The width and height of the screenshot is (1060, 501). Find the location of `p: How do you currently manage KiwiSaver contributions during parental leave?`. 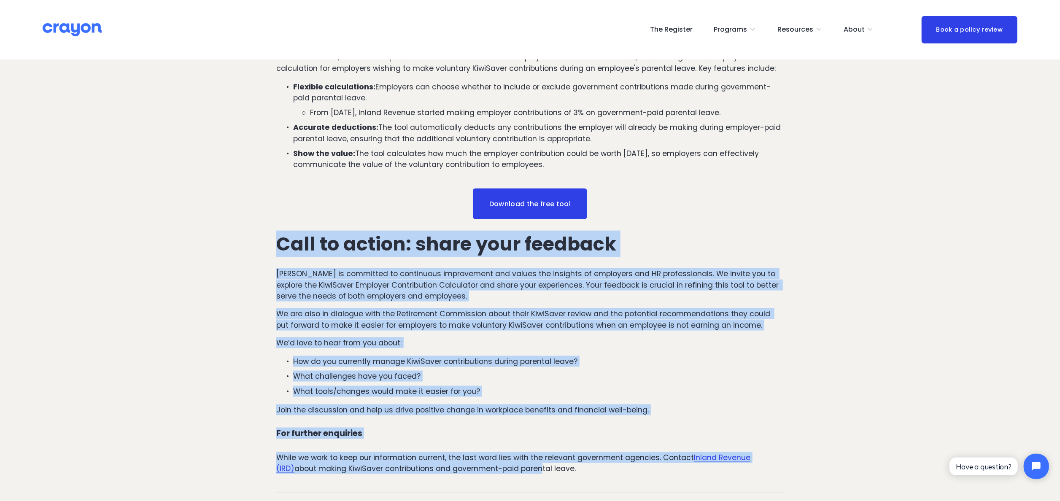

p: How do you currently manage KiwiSaver contributions during parental leave? is located at coordinates (538, 362).